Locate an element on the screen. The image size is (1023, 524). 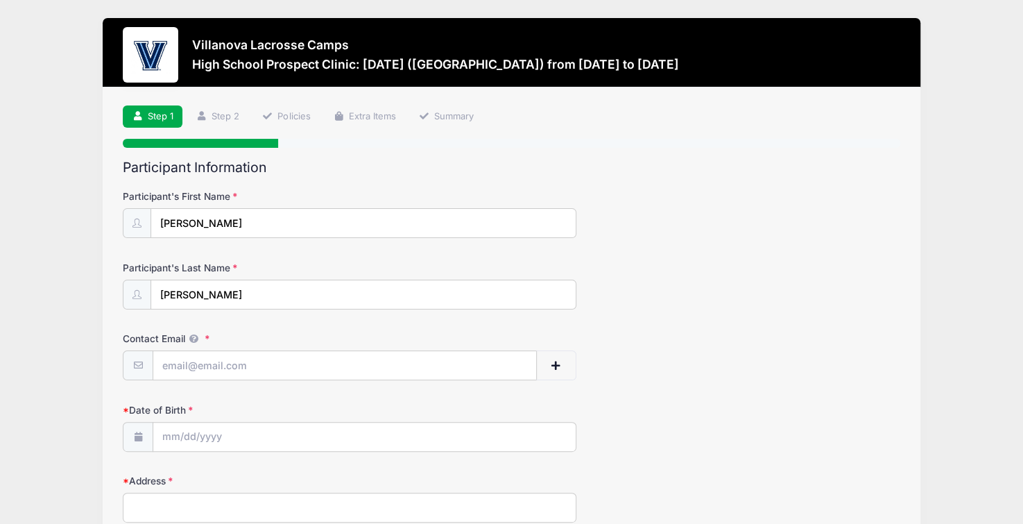
label: Contact Email is located at coordinates (252, 338).